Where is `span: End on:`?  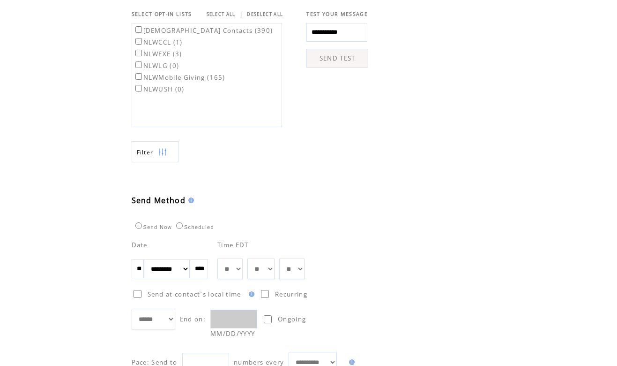 span: End on: is located at coordinates (193, 319).